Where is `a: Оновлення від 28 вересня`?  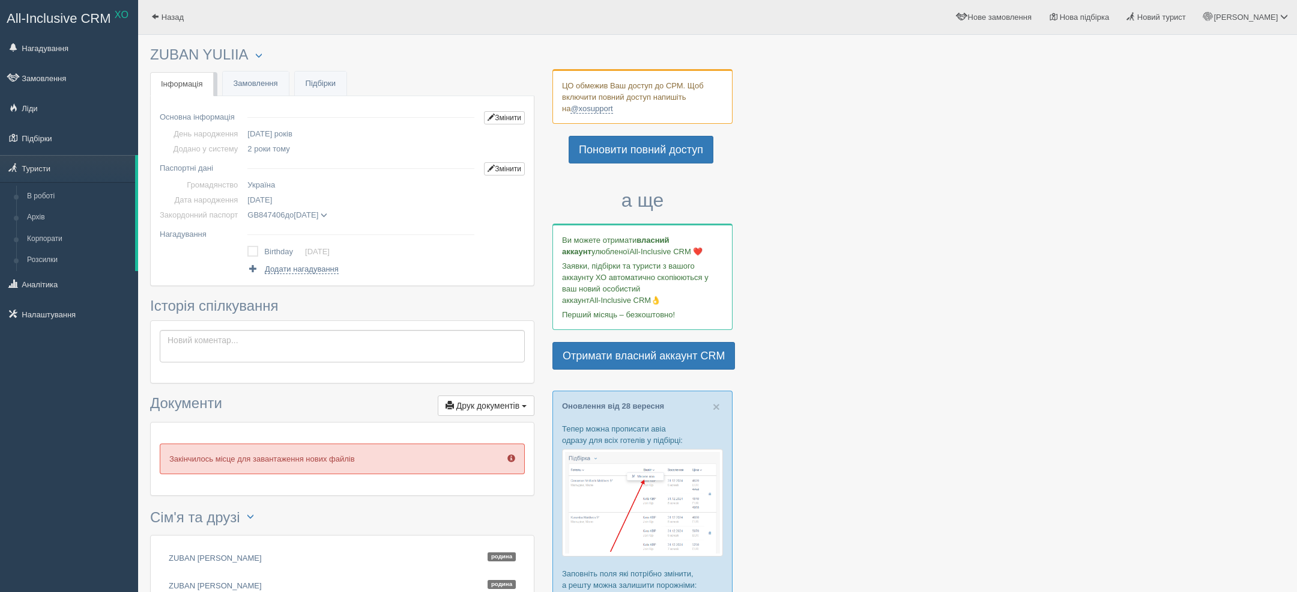
a: Оновлення від 28 вересня is located at coordinates (613, 405).